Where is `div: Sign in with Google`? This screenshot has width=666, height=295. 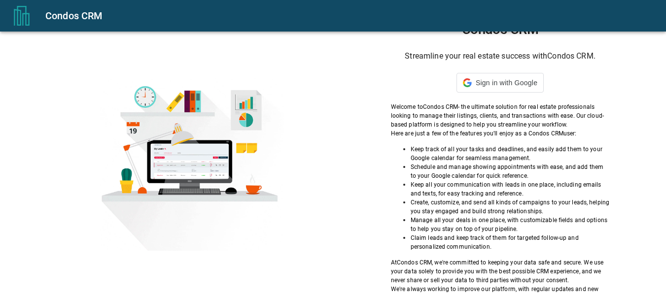
div: Sign in with Google is located at coordinates (500, 83).